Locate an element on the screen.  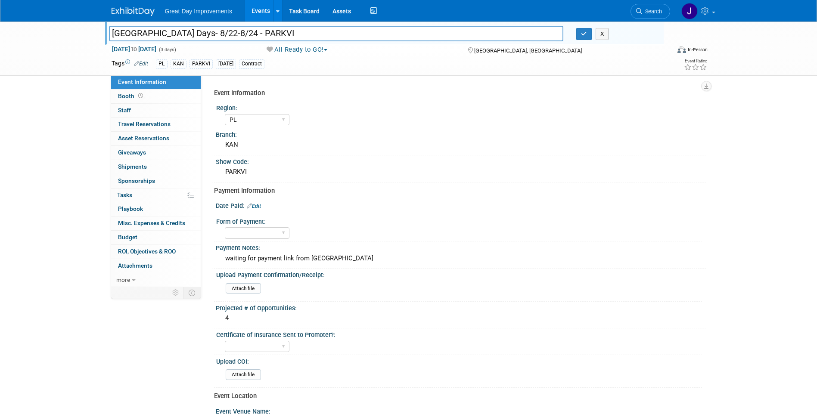
span: Sponsorships is located at coordinates (137, 181).